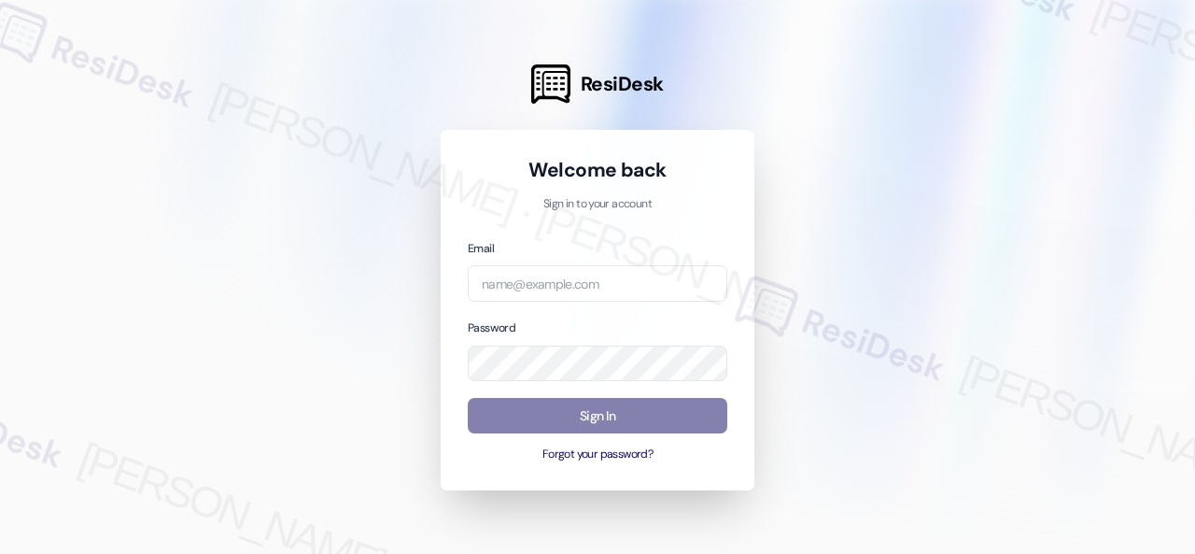  I want to click on span: ResiDesk, so click(622, 84).